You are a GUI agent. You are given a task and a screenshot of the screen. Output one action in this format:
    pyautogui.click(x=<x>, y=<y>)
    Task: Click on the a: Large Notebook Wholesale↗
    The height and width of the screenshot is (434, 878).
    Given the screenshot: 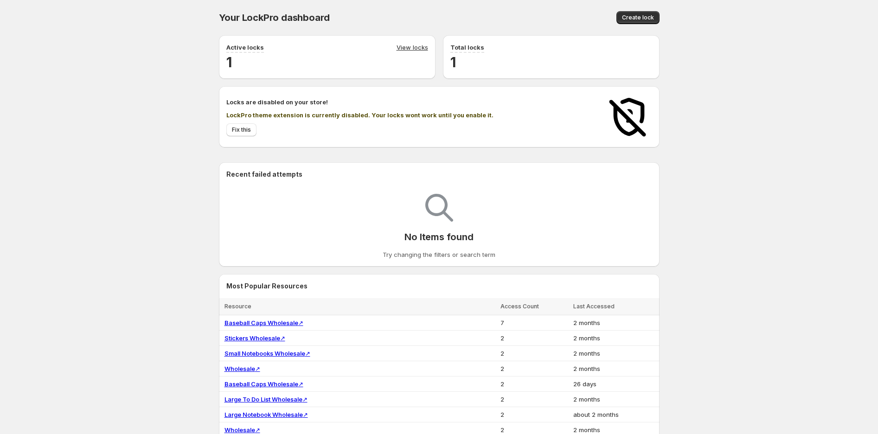 What is the action you would take?
    pyautogui.click(x=266, y=415)
    